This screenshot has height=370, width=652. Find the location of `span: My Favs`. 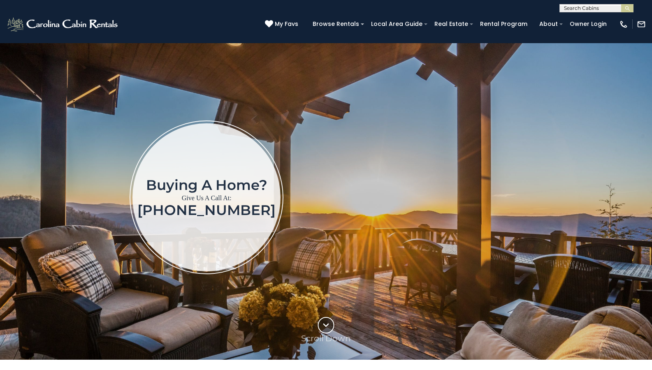

span: My Favs is located at coordinates (286, 24).